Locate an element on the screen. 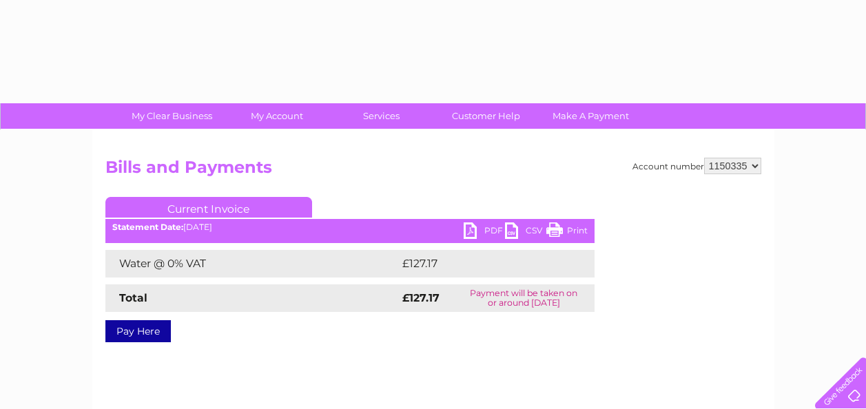  a: My Clear Business is located at coordinates (171, 116).